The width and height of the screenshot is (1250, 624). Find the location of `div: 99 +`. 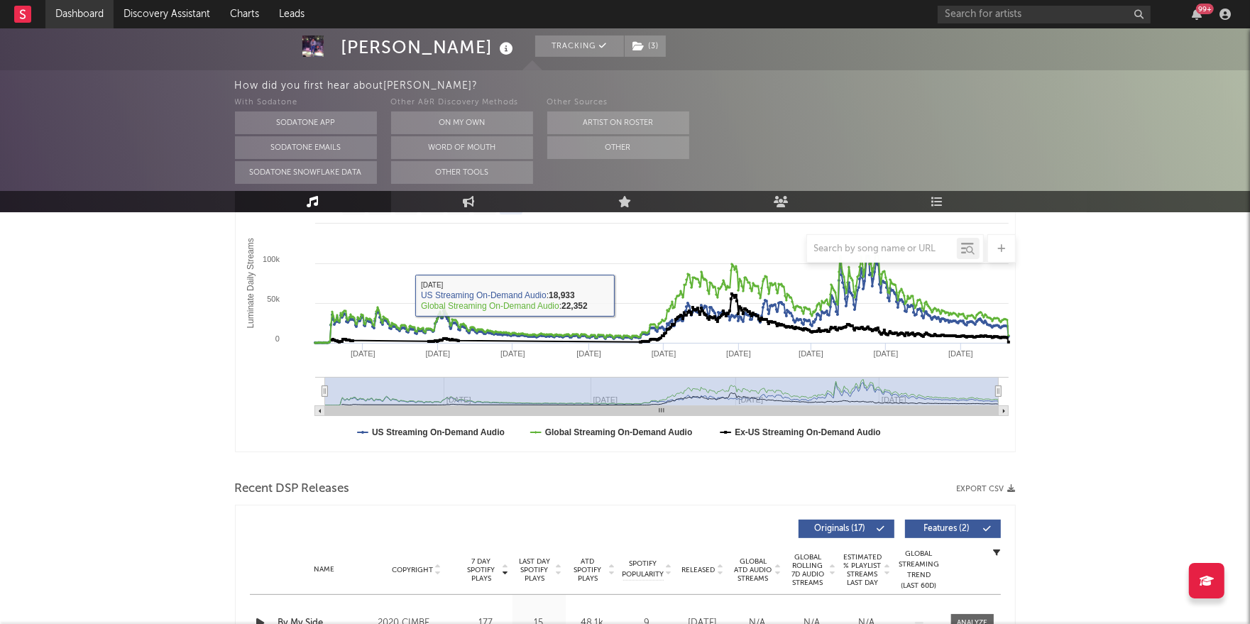

div: 99 + is located at coordinates (1205, 9).